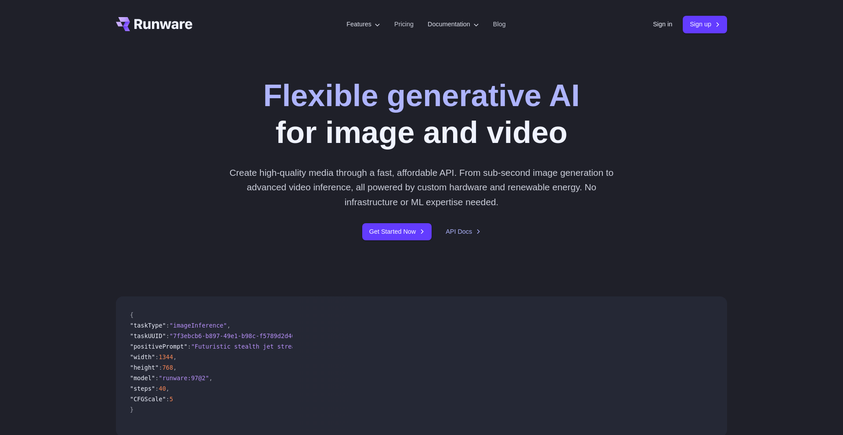 This screenshot has height=435, width=843. Describe the element at coordinates (704, 24) in the screenshot. I see `a: Sign up` at that location.